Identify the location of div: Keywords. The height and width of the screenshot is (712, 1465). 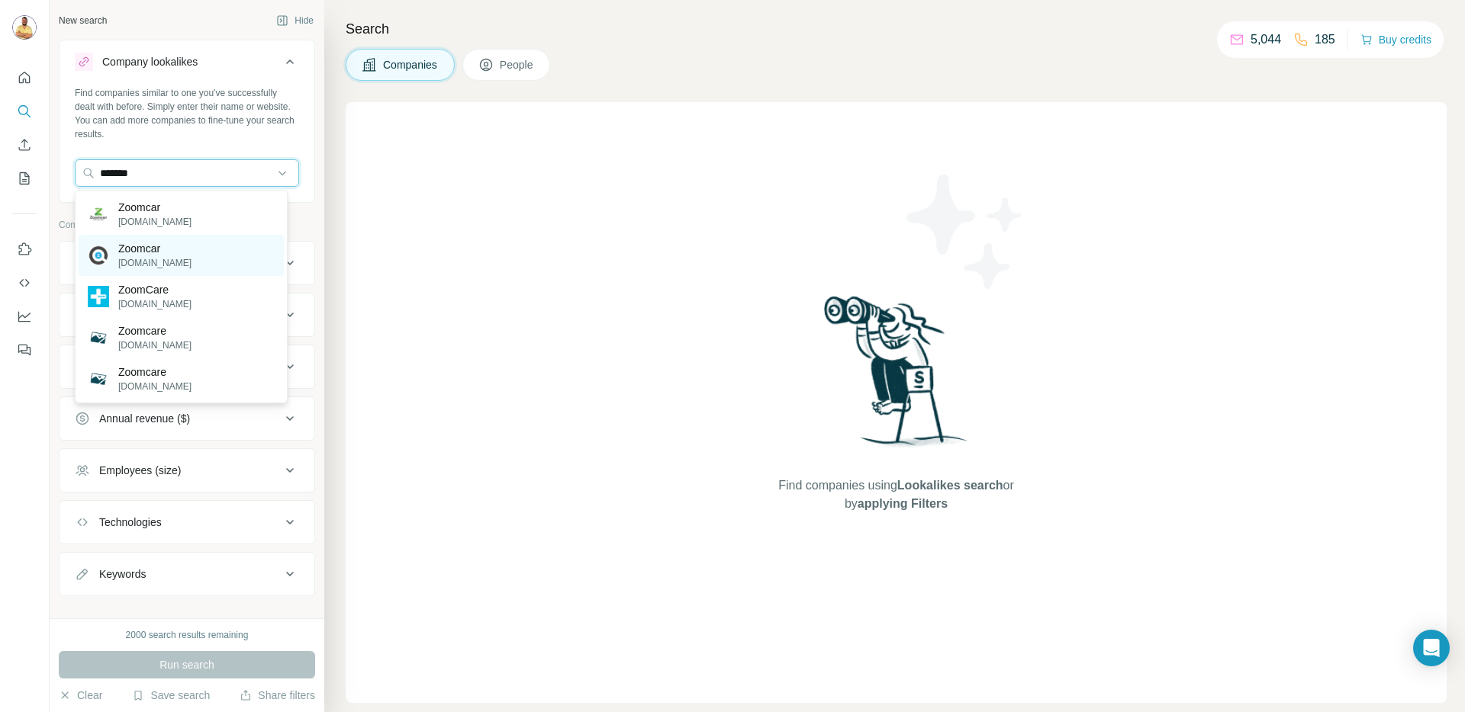
(122, 574).